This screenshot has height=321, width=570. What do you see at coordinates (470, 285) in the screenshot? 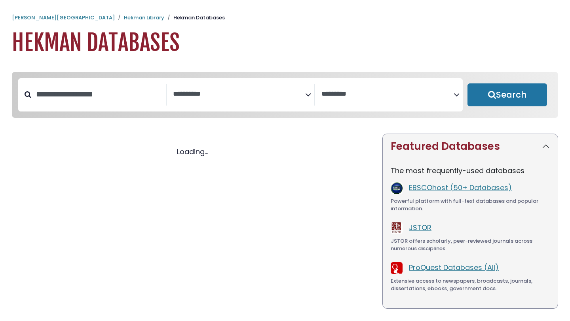
I see `div: Extensive access to newspapers, broadcasts, journals, dissertations, ebooks, government docs.` at bounding box center [470, 285].